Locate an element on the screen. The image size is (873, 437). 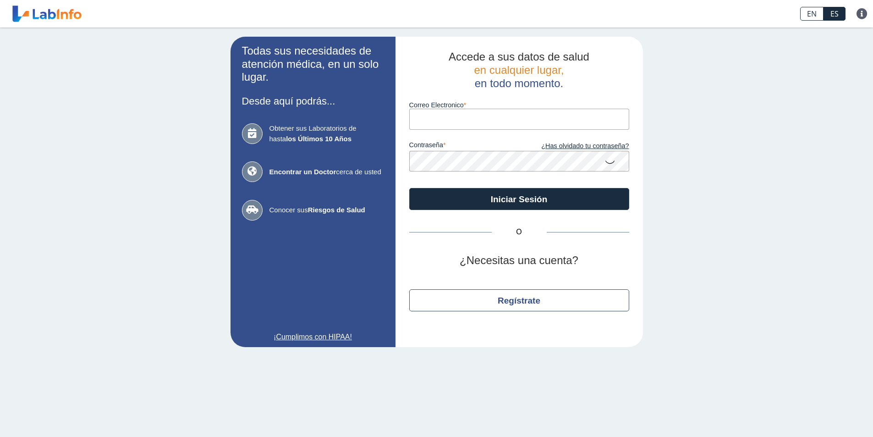
span: Obtener sus Laboratorios de hasta is located at coordinates (327, 133).